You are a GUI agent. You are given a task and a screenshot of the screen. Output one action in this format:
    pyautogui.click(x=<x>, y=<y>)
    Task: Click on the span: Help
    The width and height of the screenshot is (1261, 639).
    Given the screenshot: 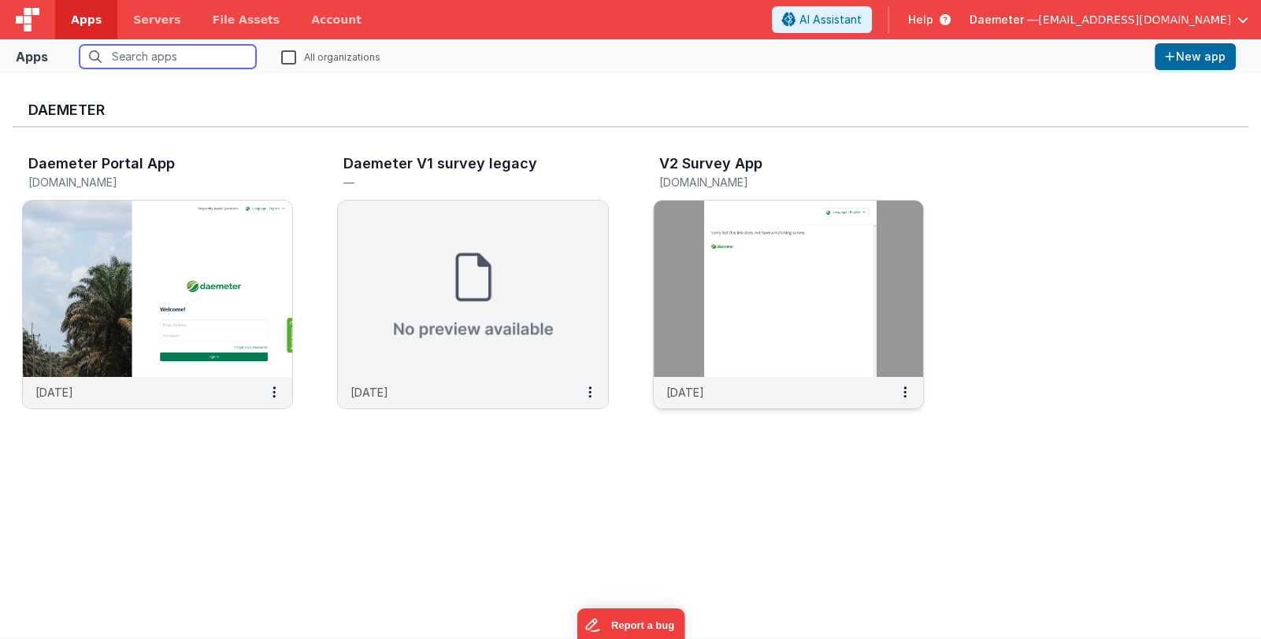 What is the action you would take?
    pyautogui.click(x=920, y=20)
    